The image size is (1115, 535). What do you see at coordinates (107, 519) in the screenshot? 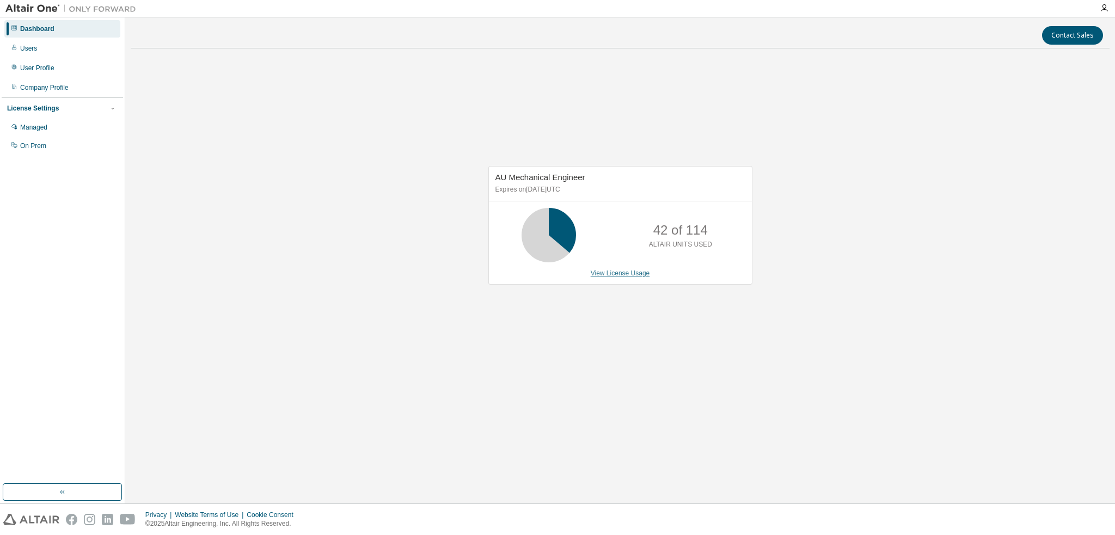
I see `img: linkedin.svg` at bounding box center [107, 519].